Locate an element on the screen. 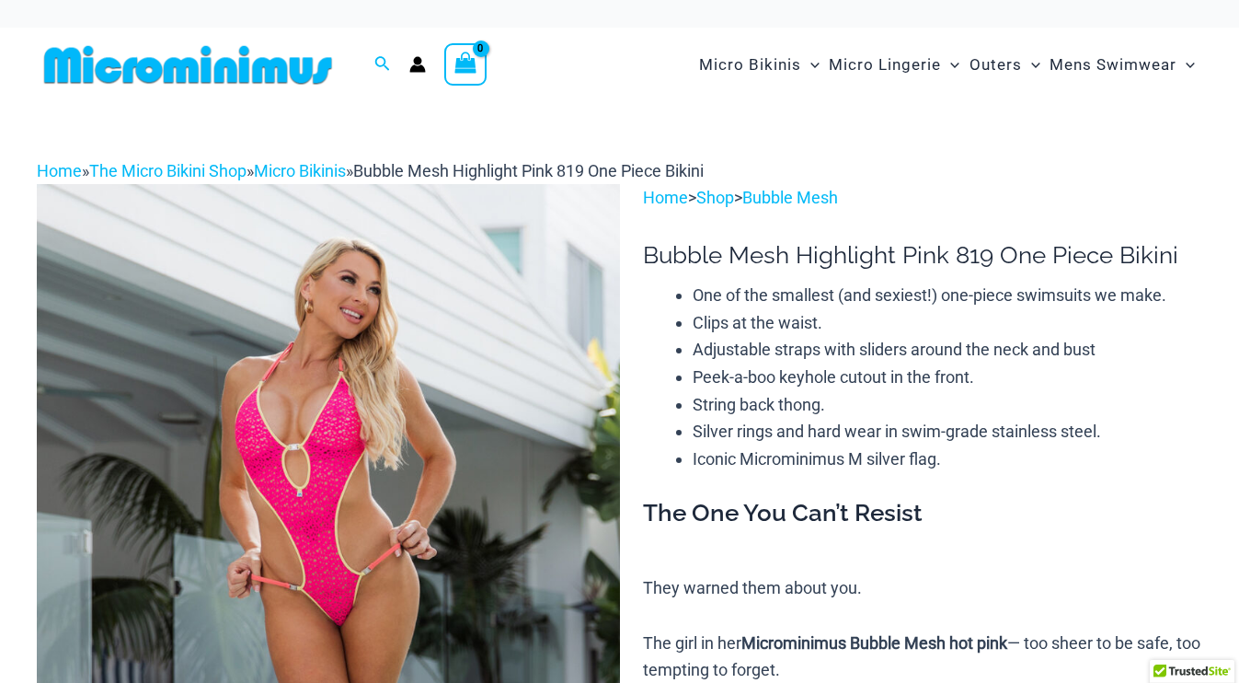 This screenshot has height=683, width=1239. h3: The One You Can’t Resist is located at coordinates (923, 513).